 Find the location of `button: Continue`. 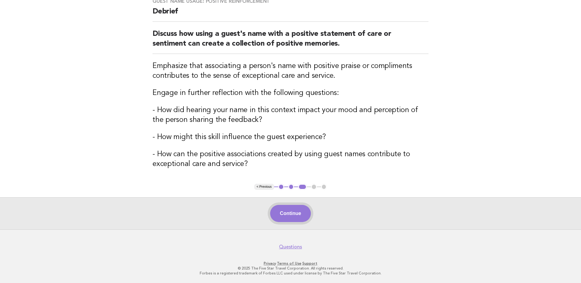

button: Continue is located at coordinates (291, 214).